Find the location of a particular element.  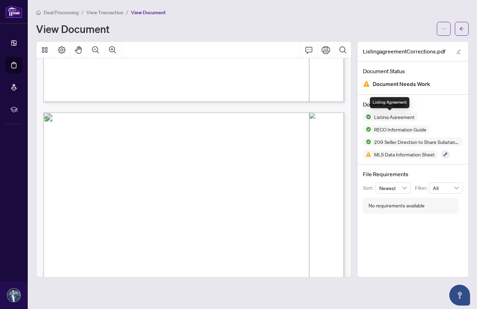

span: MLS Data Information Sheet is located at coordinates (404, 154).